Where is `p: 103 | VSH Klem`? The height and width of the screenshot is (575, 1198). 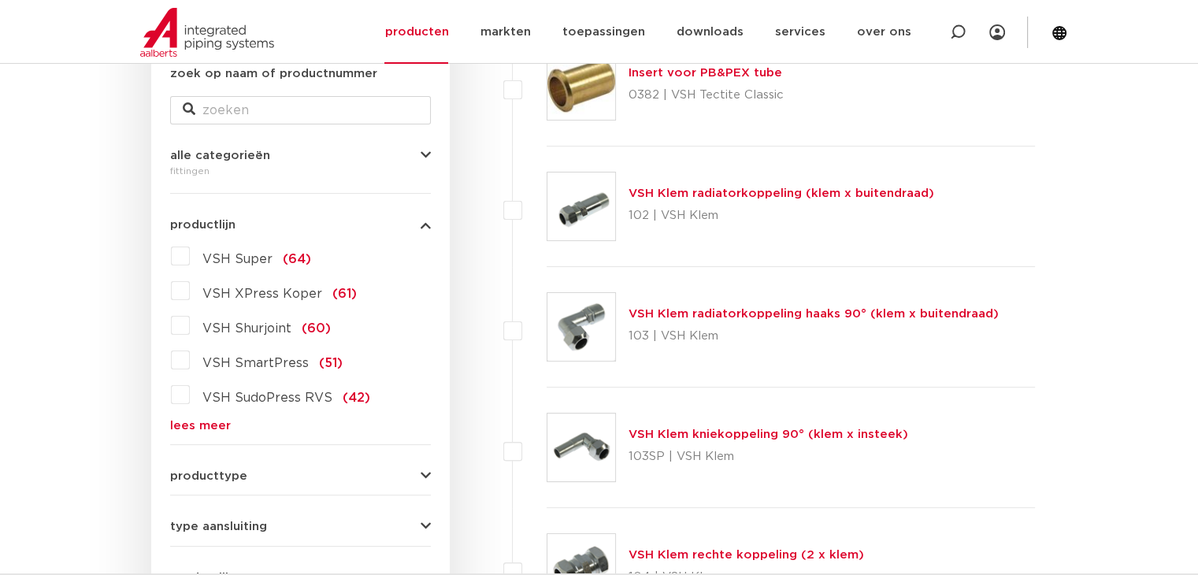 p: 103 | VSH Klem is located at coordinates (813, 336).